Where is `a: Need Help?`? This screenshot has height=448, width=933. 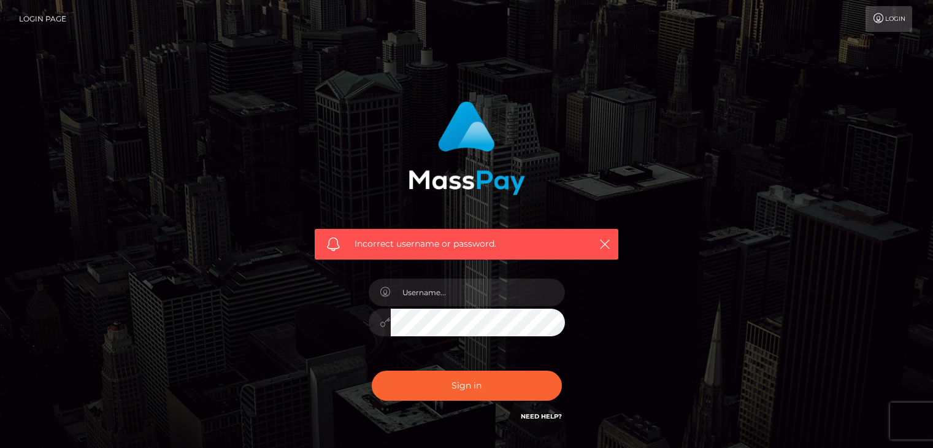 a: Need Help? is located at coordinates (541, 416).